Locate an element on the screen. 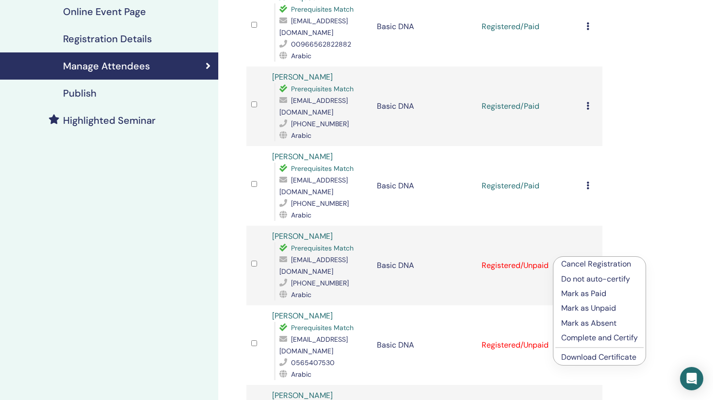  p: Cancel Registration is located at coordinates (599, 264).